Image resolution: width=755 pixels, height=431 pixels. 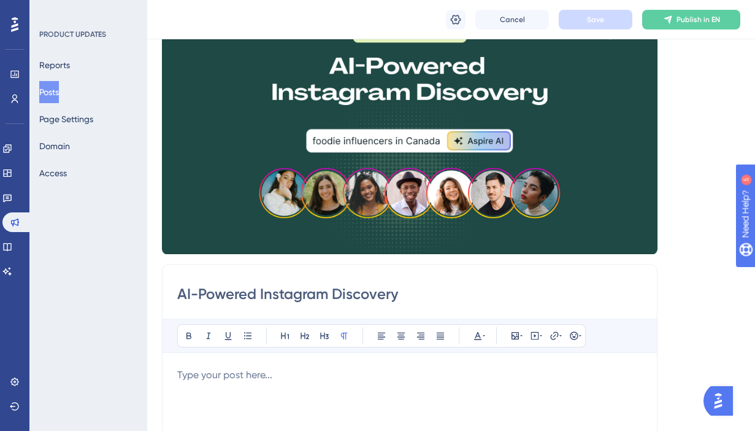 What do you see at coordinates (49, 92) in the screenshot?
I see `button: Posts` at bounding box center [49, 92].